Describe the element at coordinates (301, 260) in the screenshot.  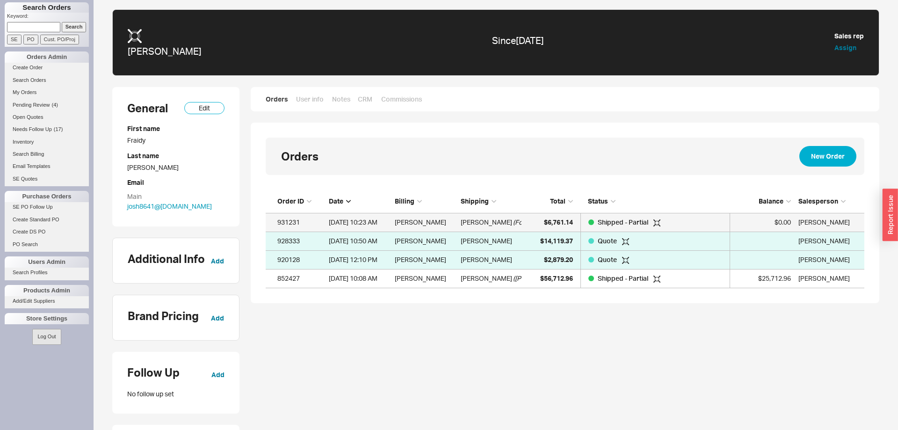
I see `div: 920128` at that location.